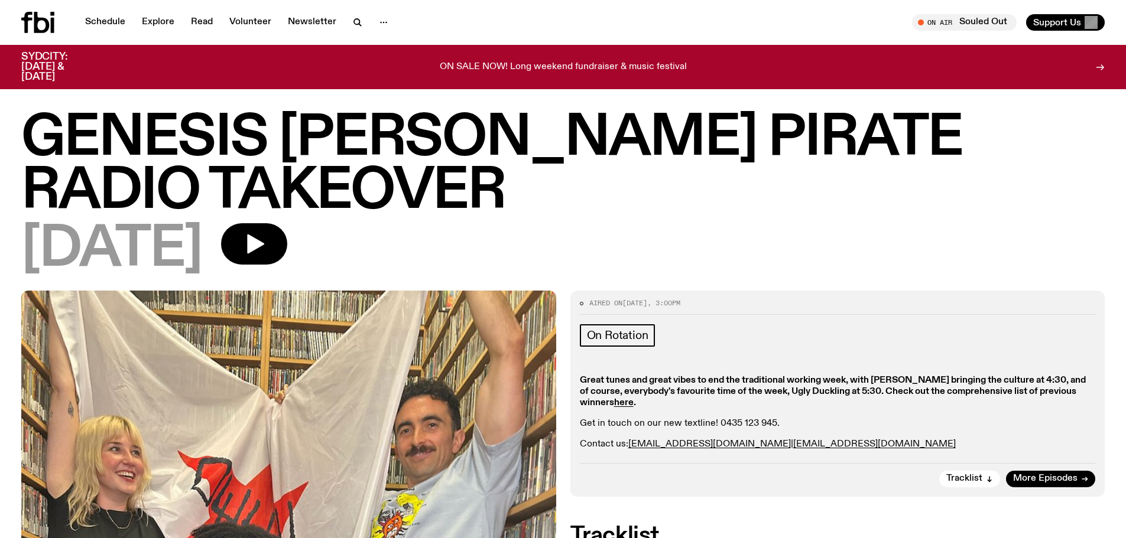 This screenshot has width=1126, height=538. What do you see at coordinates (618, 336) in the screenshot?
I see `a: On Rotation` at bounding box center [618, 336].